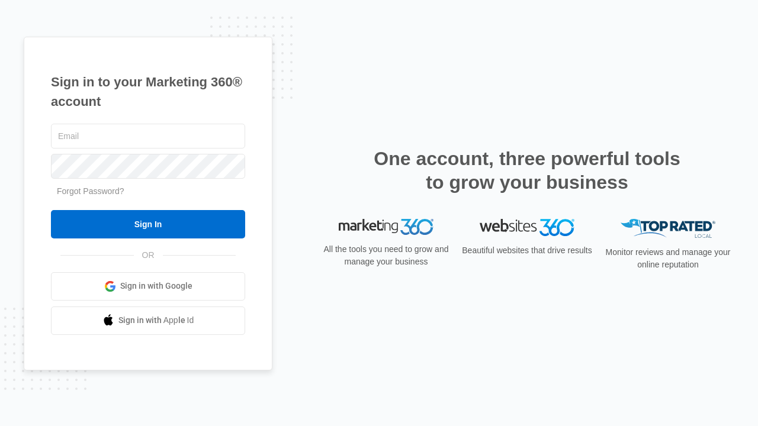  Describe the element at coordinates (148, 321) in the screenshot. I see `a: Sign in with Apple Id` at that location.